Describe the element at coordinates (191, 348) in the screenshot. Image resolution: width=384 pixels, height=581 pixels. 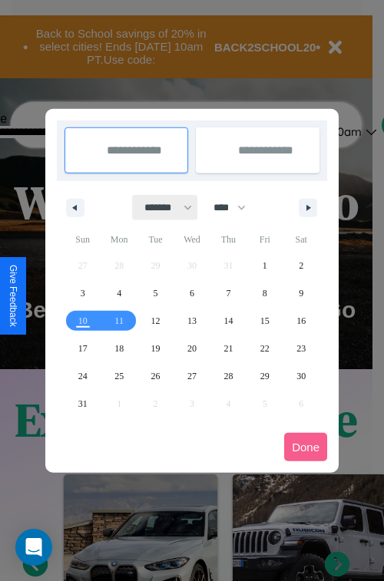
I see `button: 20` at that location.